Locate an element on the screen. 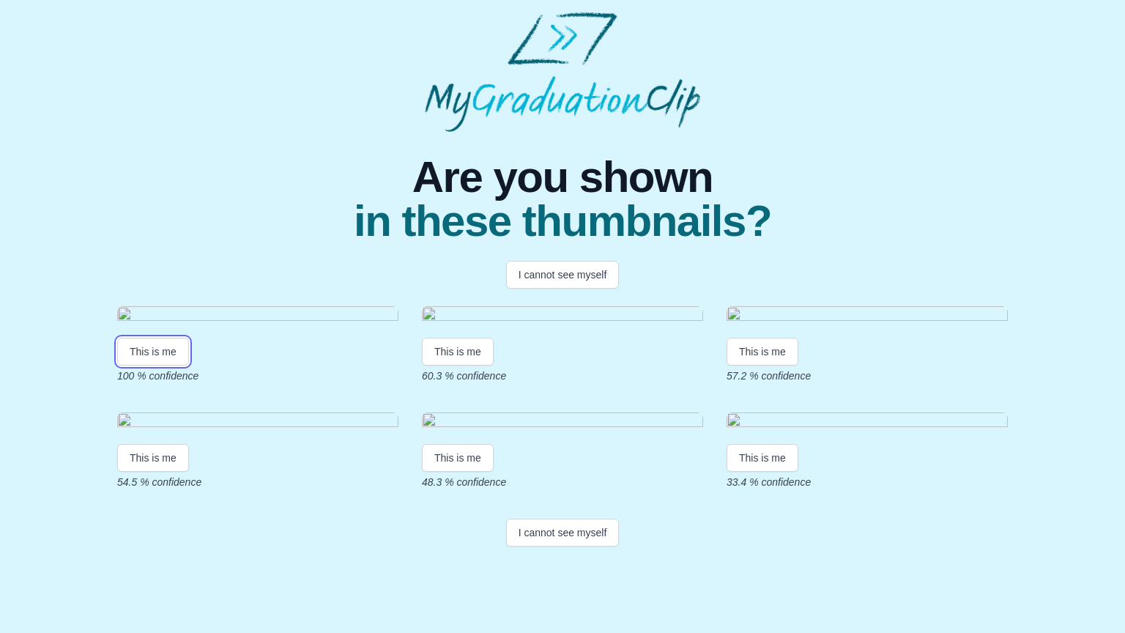 The height and width of the screenshot is (633, 1125). img: 791802e3a1179310d567632bb42b25ed0e315f42.gif is located at coordinates (867, 422).